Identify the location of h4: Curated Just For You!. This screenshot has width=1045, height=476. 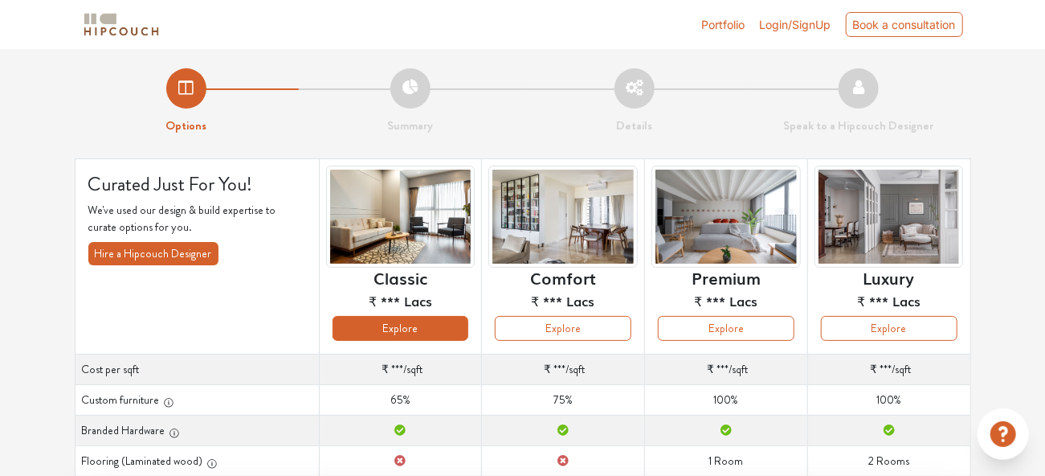
(197, 183).